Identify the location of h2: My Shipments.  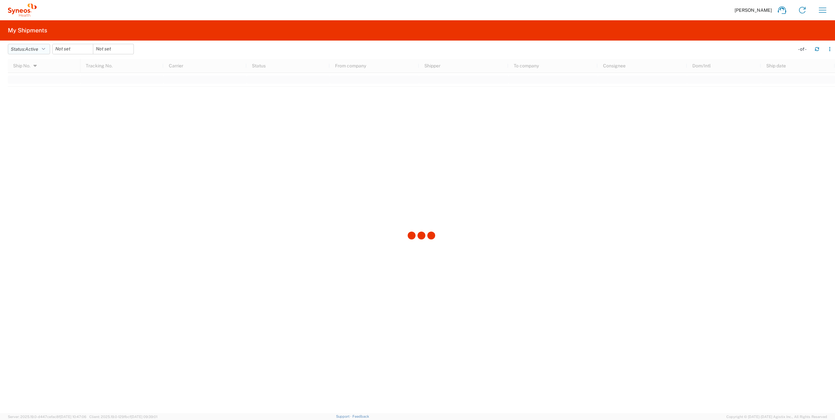
(27, 30).